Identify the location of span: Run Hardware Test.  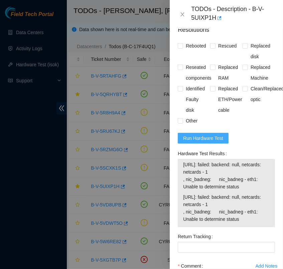
(203, 138).